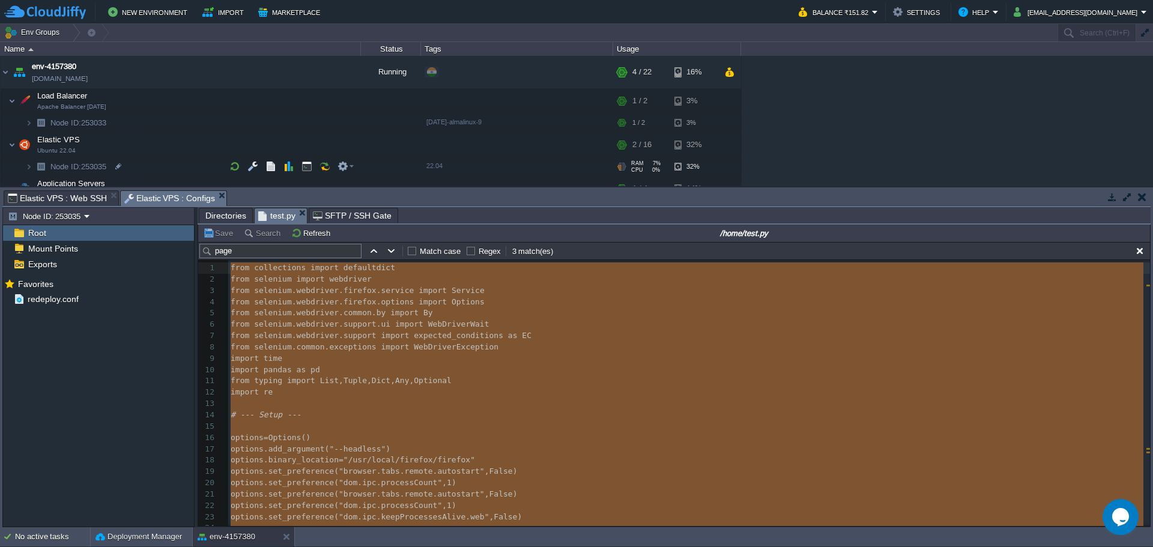 The width and height of the screenshot is (1153, 547). What do you see at coordinates (46, 216) in the screenshot?
I see `button: Node ID: 253035` at bounding box center [46, 216].